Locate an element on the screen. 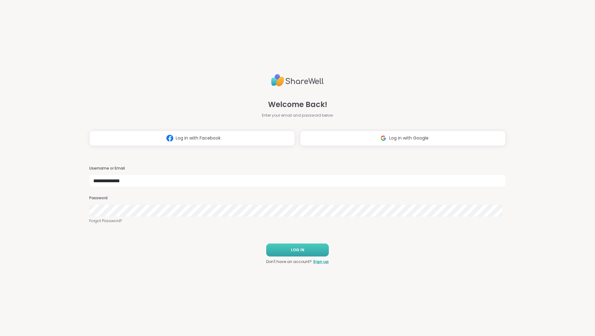  button: Log in with Facebook is located at coordinates (192, 138).